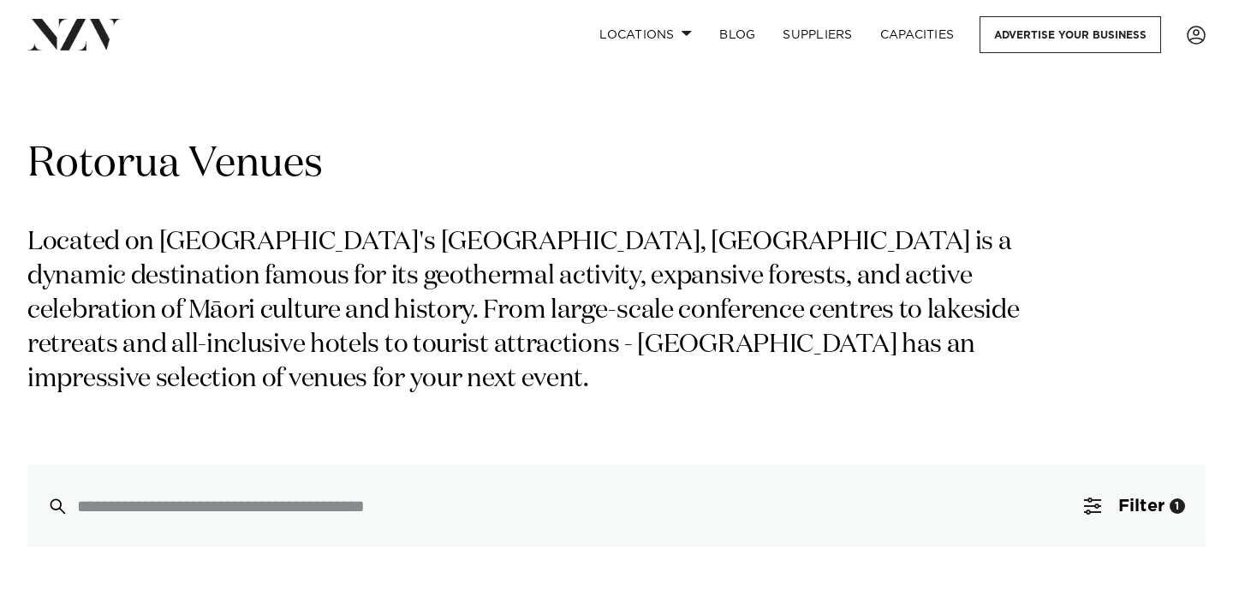 This screenshot has height=596, width=1233. Describe the element at coordinates (74, 34) in the screenshot. I see `img: nzv-logo.png` at that location.